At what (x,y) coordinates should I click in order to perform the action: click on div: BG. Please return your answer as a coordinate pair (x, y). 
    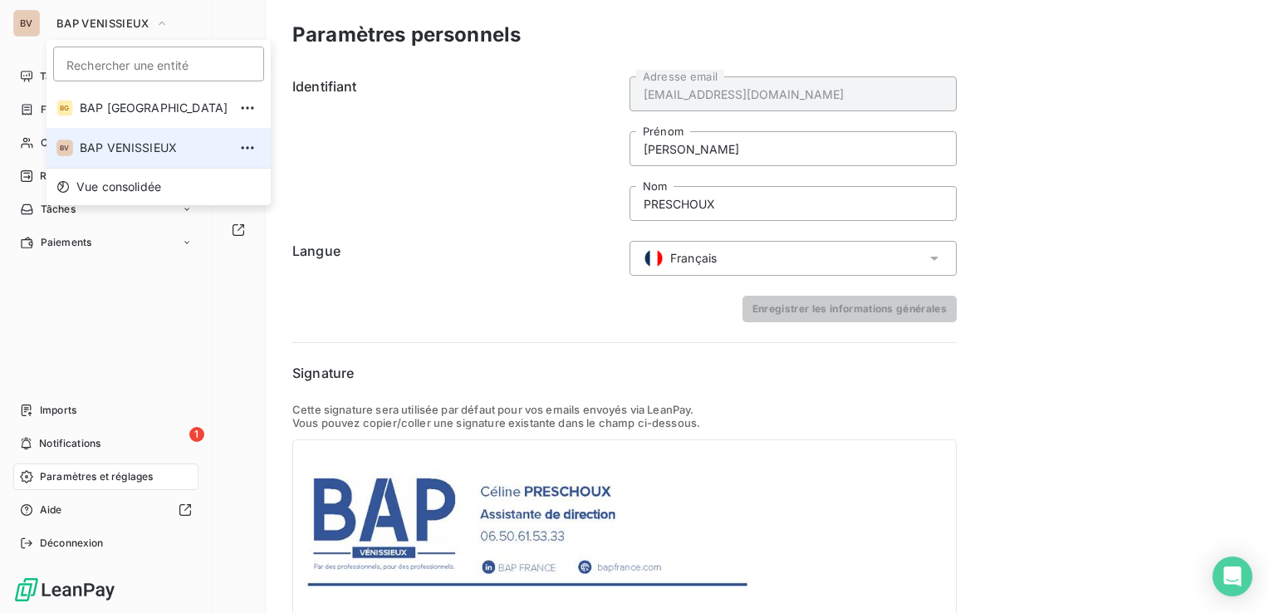
    Looking at the image, I should click on (65, 108).